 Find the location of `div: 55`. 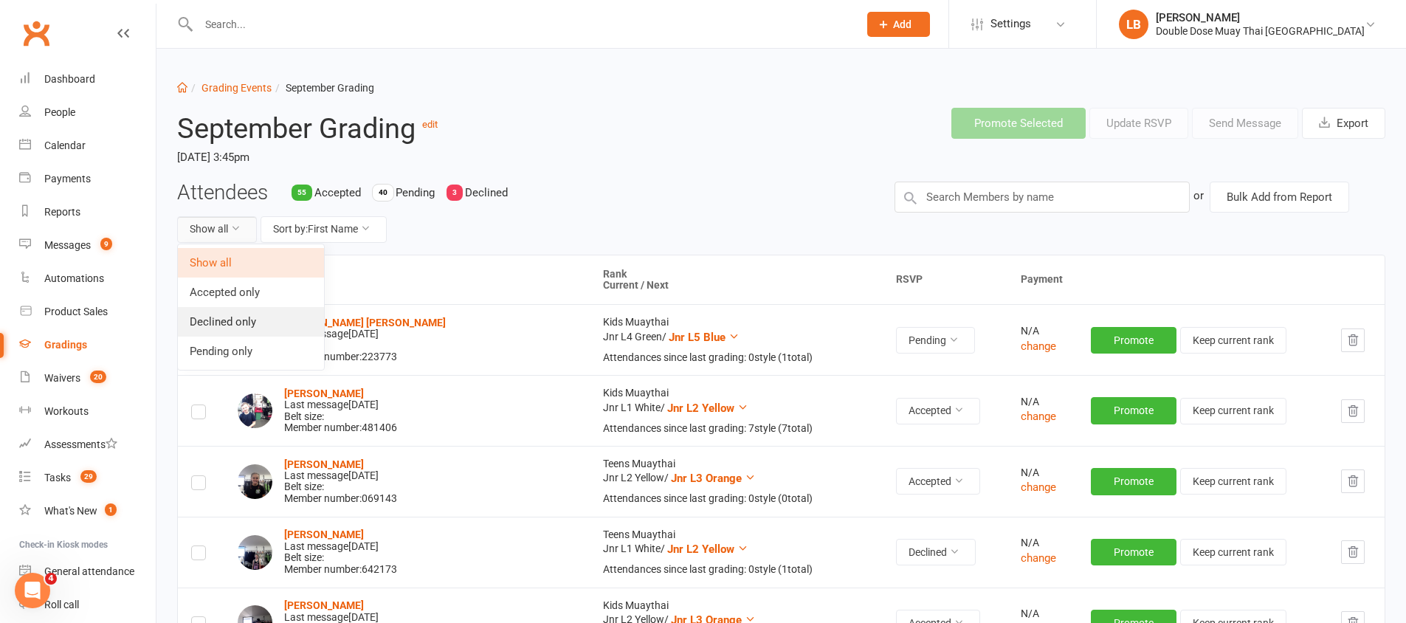

div: 55 is located at coordinates (302, 193).